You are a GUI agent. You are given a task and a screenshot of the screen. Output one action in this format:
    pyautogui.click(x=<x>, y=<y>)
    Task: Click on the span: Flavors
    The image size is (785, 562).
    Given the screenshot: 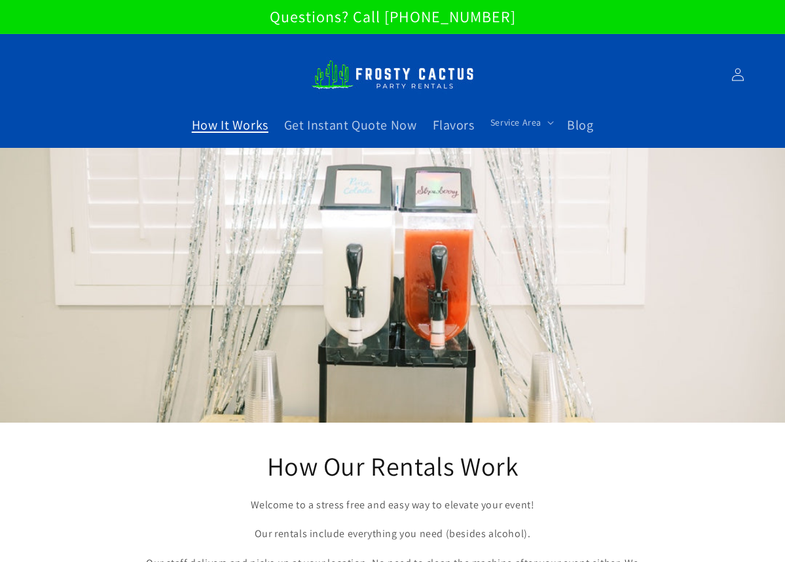 What is the action you would take?
    pyautogui.click(x=454, y=125)
    